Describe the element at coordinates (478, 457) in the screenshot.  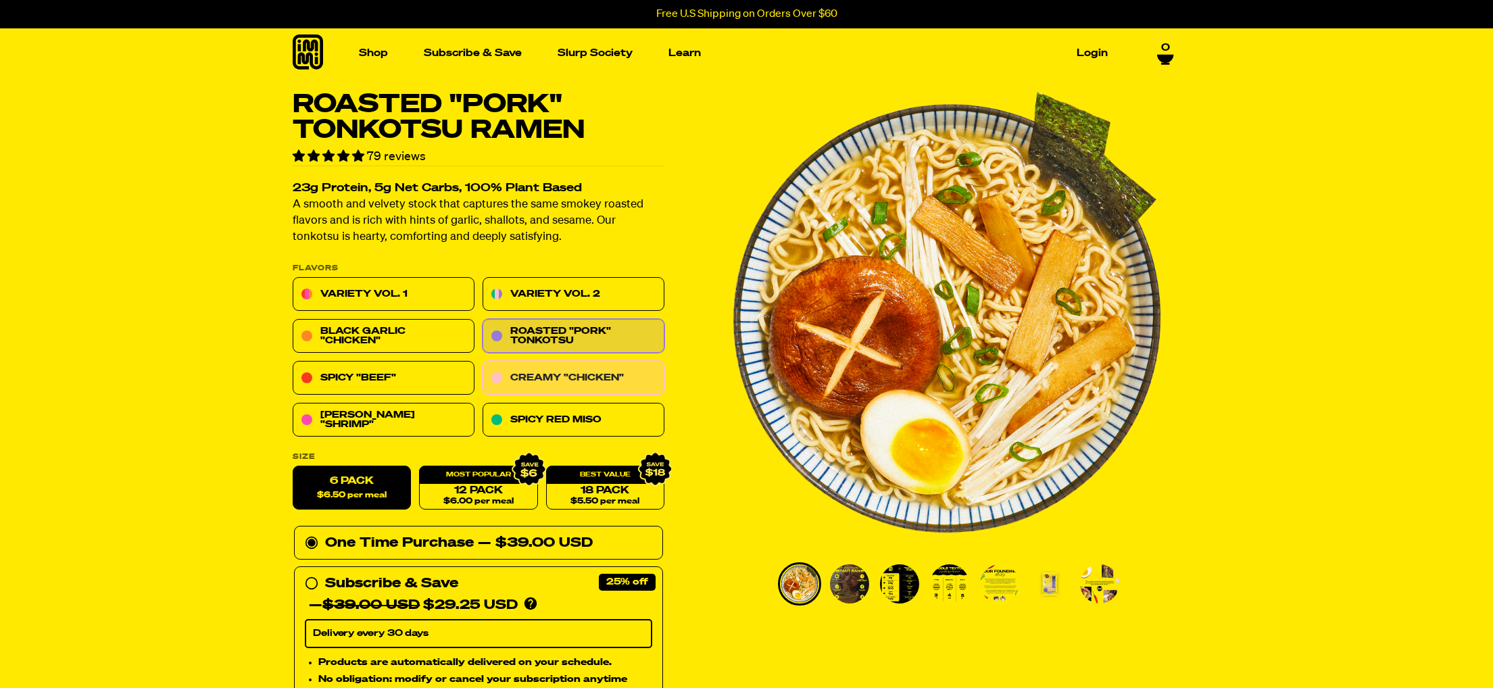
I see `label: Size` at that location.